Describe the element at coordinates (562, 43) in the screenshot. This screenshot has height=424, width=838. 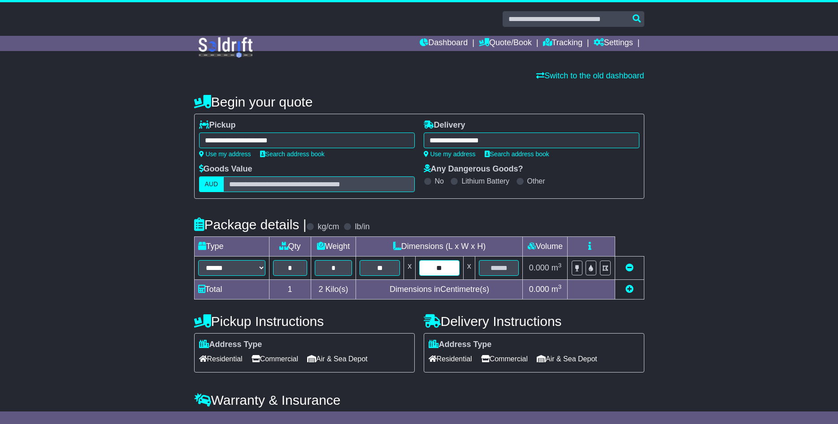
I see `a: Tracking` at that location.